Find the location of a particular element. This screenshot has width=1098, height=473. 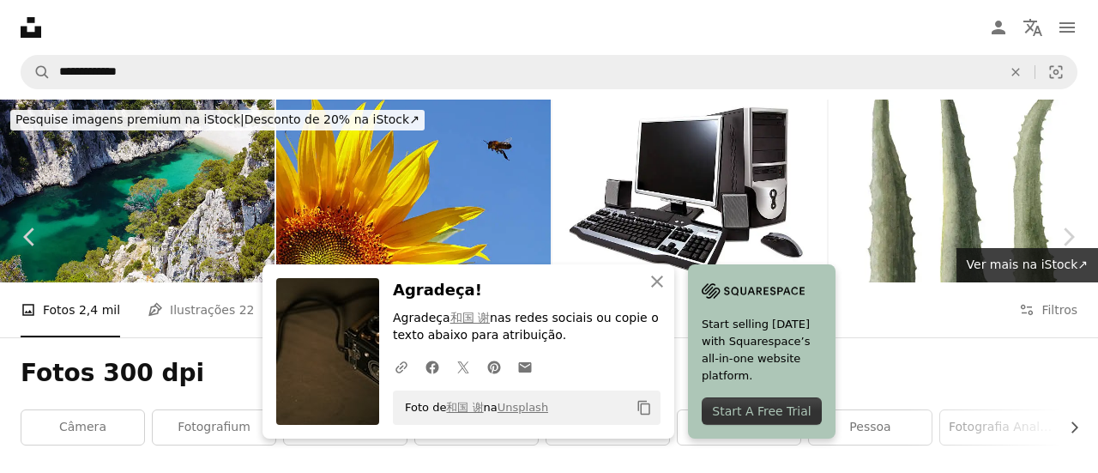

a: Ilustrações 22 is located at coordinates (201, 310).